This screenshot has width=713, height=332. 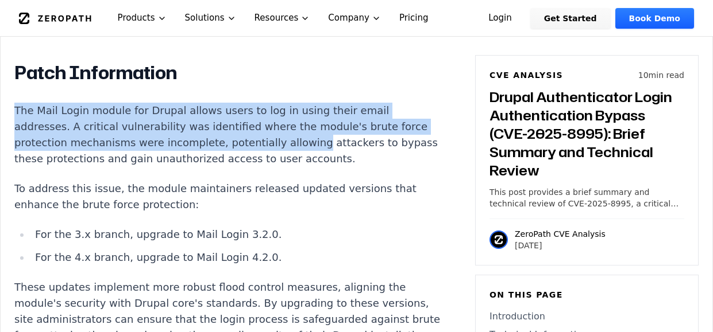 What do you see at coordinates (586, 295) in the screenshot?
I see `h6: On this page` at bounding box center [586, 295].